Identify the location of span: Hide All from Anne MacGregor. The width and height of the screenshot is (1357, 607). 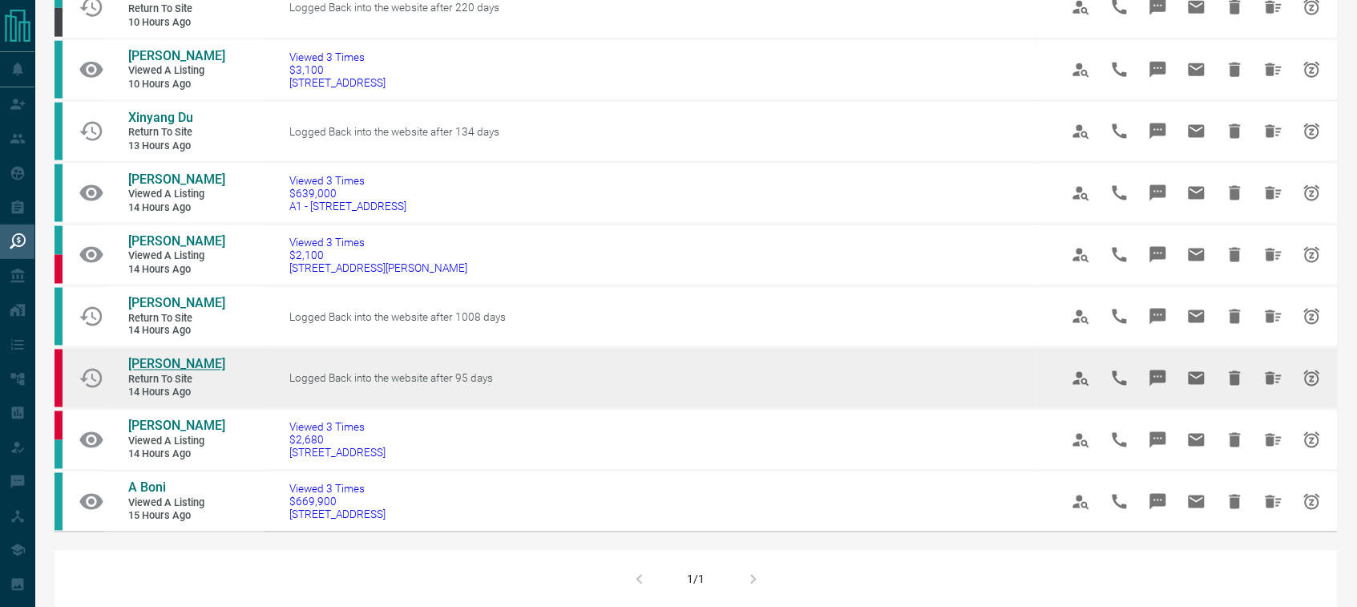
(1274, 193).